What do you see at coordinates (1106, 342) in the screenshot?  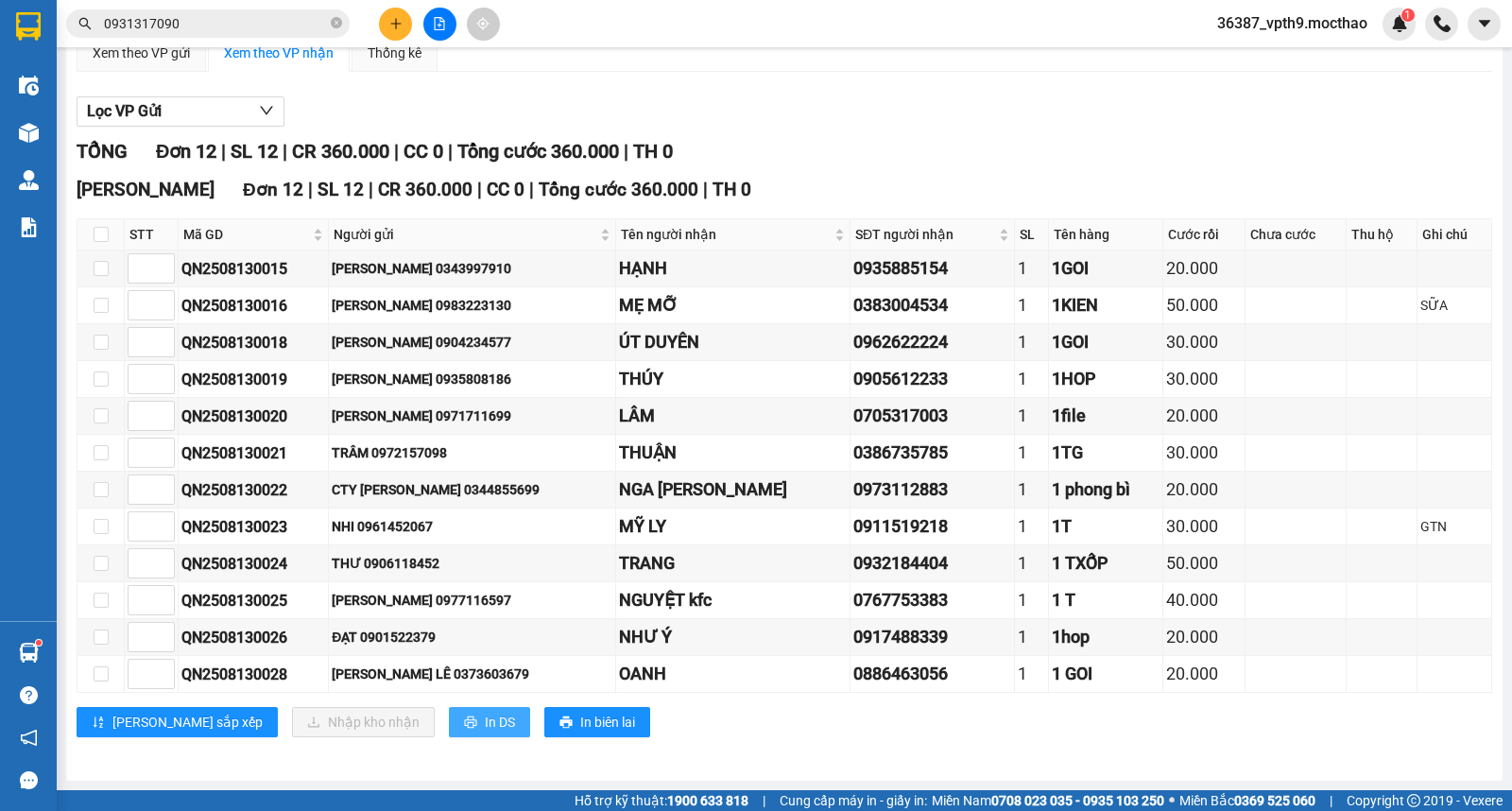 I see `div: 1GOI` at bounding box center [1106, 342].